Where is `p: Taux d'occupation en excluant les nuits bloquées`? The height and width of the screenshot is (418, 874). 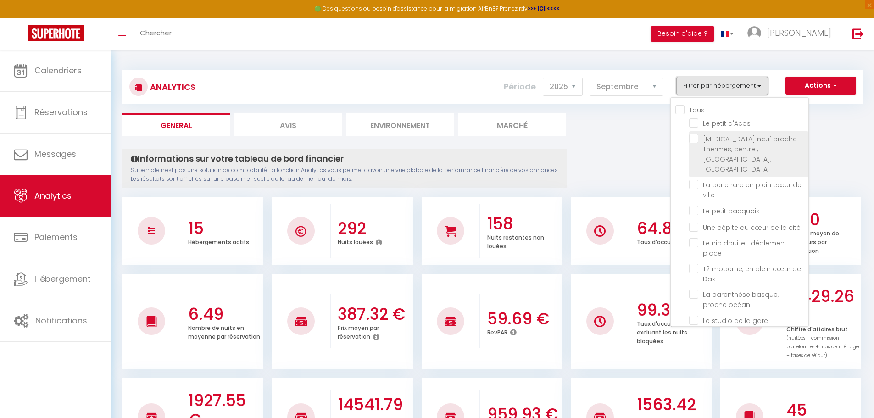 p: Taux d'occupation en excluant les nuits bloquées is located at coordinates (667, 331).